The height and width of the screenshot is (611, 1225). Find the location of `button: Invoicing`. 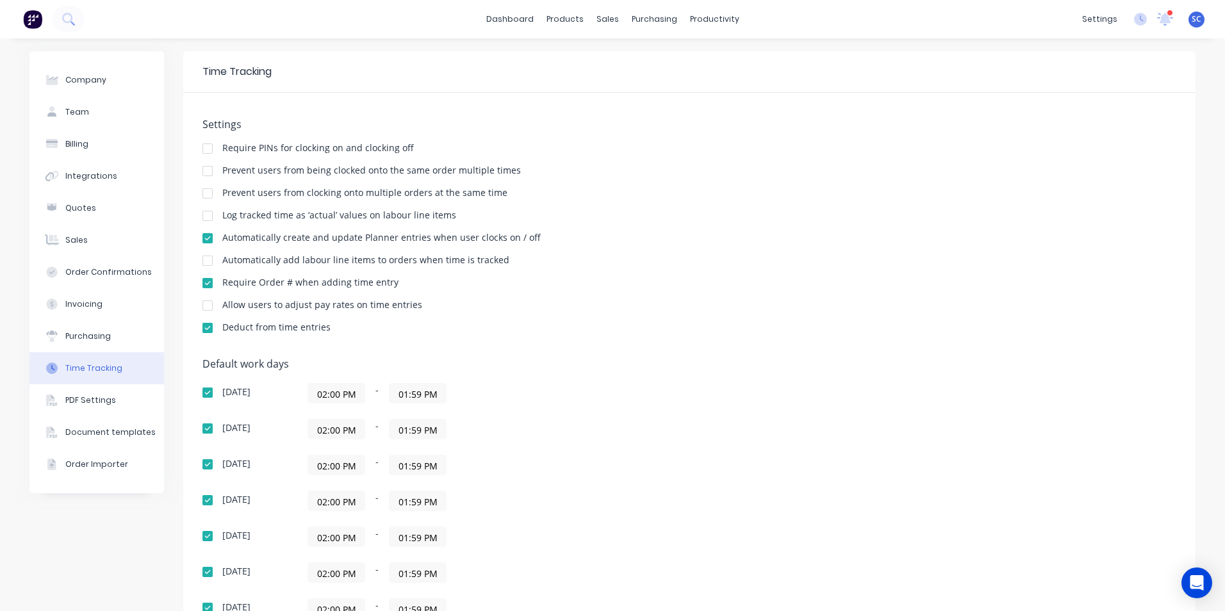

button: Invoicing is located at coordinates (97, 304).